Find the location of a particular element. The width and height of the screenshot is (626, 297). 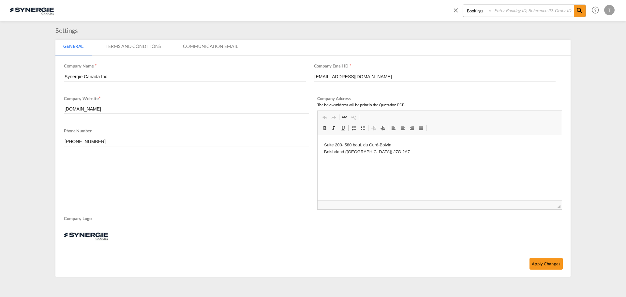

md-icon: icon-close is located at coordinates (456, 10).